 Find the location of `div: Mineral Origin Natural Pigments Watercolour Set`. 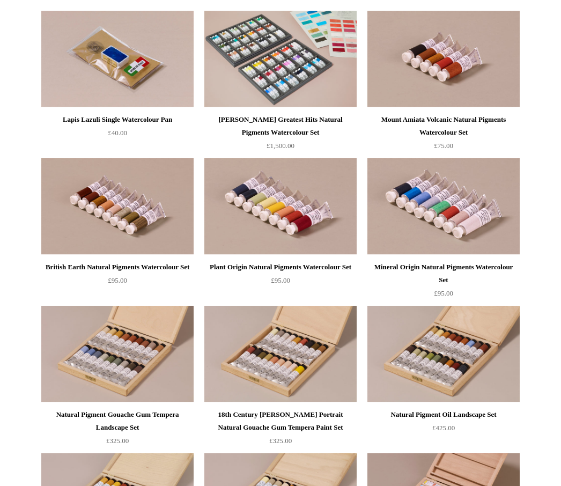

div: Mineral Origin Natural Pigments Watercolour Set is located at coordinates (444, 274).